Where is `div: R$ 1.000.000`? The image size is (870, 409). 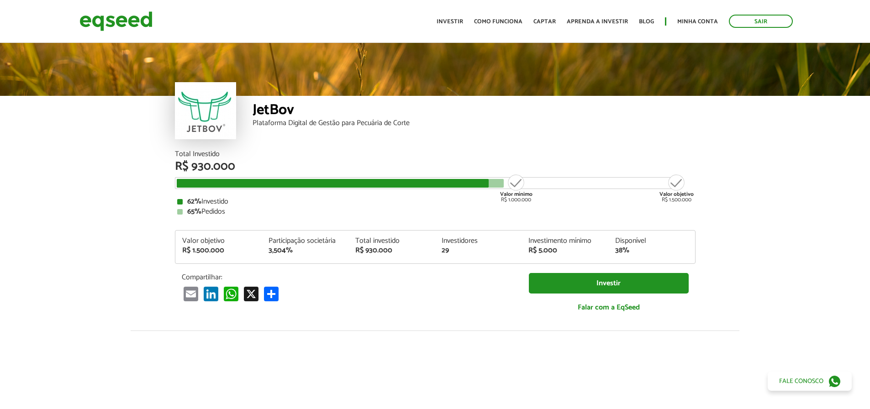
div: R$ 1.000.000 is located at coordinates (516, 188).